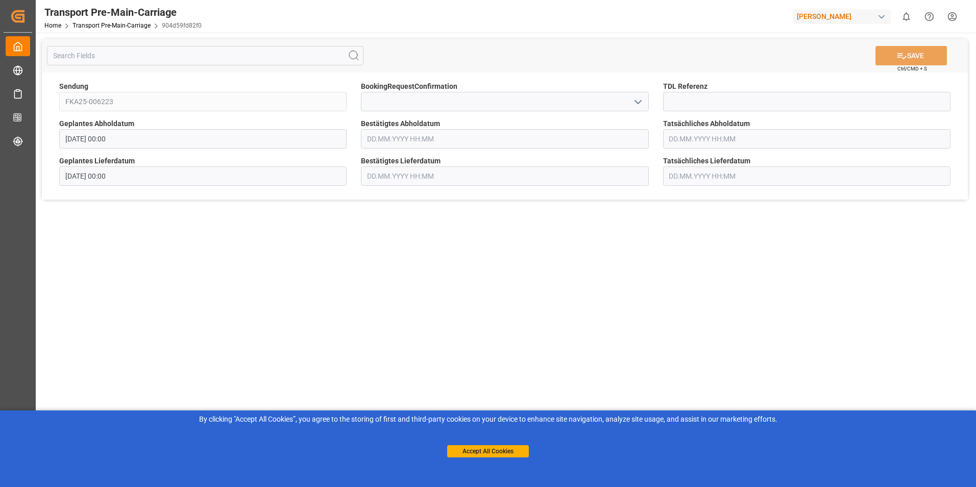 This screenshot has height=487, width=976. What do you see at coordinates (706, 161) in the screenshot?
I see `span: Tatsächliches Lieferdatum` at bounding box center [706, 161].